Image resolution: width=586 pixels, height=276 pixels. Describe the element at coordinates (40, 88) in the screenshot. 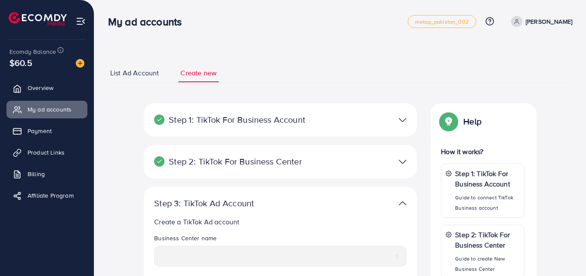

I see `span: Overview` at that location.